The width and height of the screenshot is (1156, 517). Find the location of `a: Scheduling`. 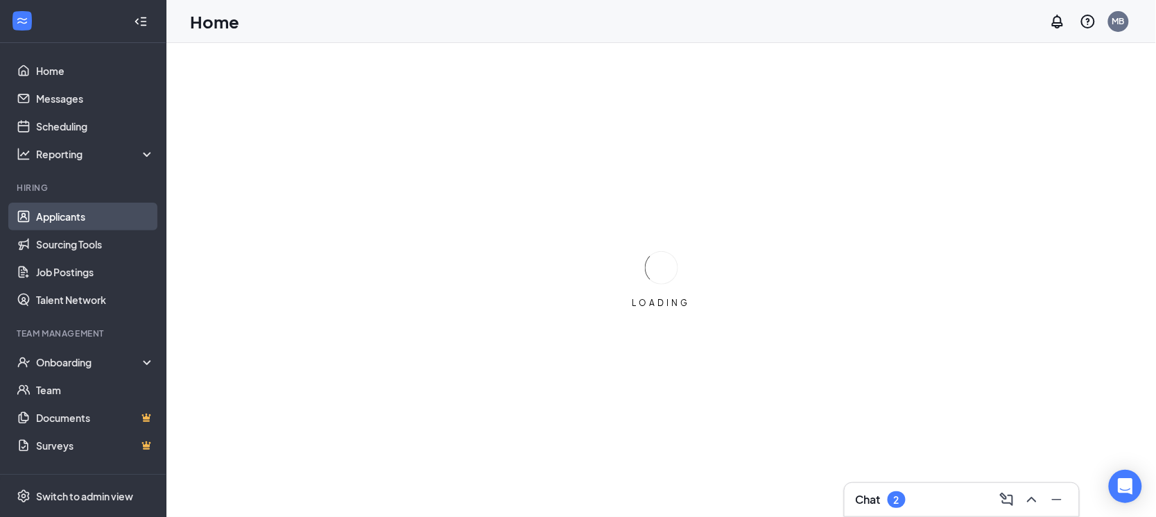

a: Scheduling is located at coordinates (95, 126).